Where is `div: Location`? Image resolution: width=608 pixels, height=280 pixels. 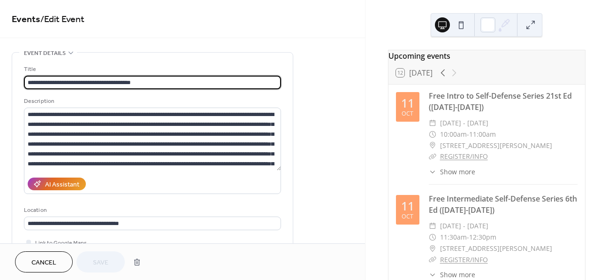
div: Location is located at coordinates (151, 210).